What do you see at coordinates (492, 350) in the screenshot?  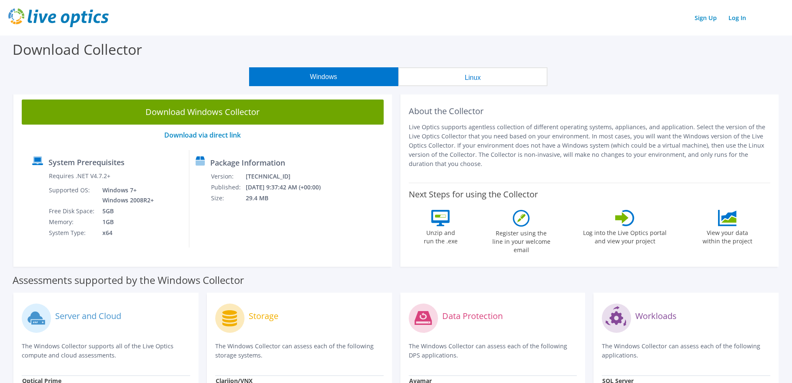 I see `p: The Windows Collector can assess each of the following DPS applications.` at bounding box center [492, 350].